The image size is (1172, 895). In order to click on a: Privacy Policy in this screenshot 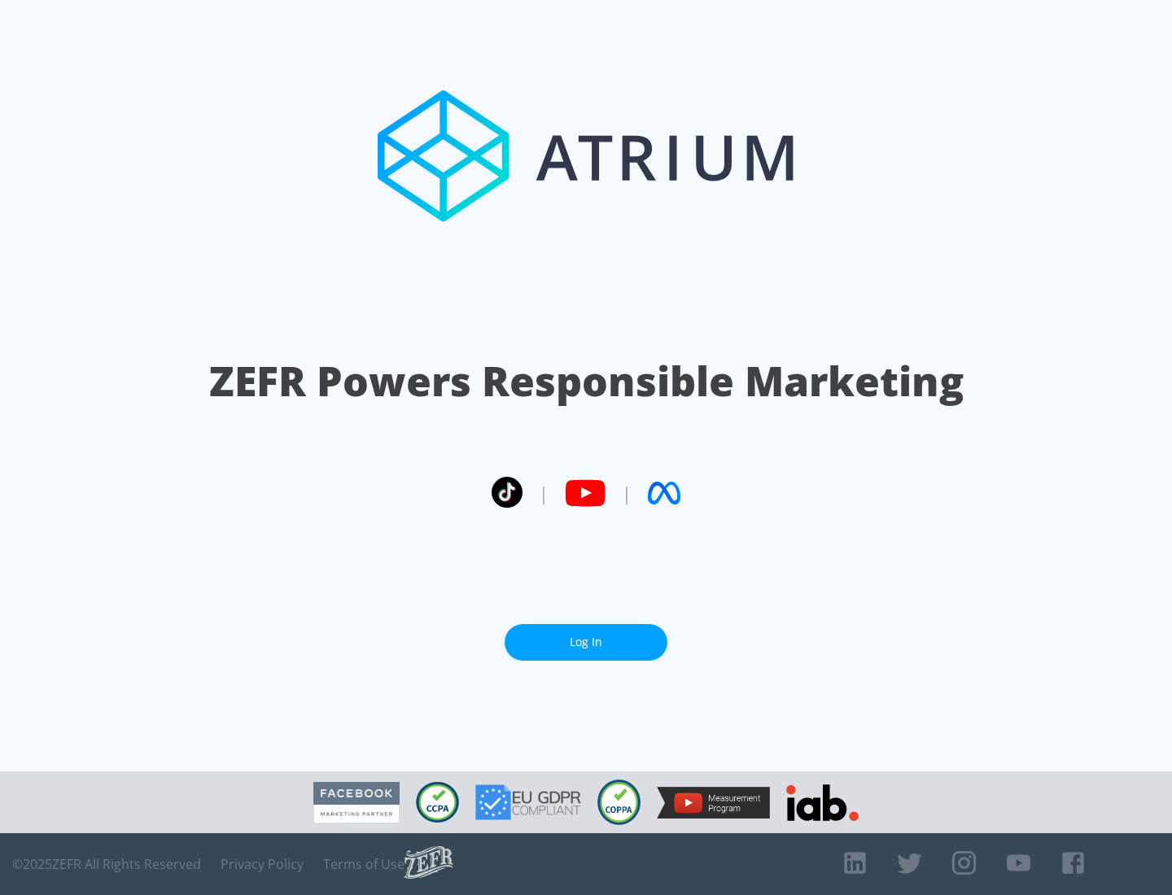, I will do `click(262, 864)`.